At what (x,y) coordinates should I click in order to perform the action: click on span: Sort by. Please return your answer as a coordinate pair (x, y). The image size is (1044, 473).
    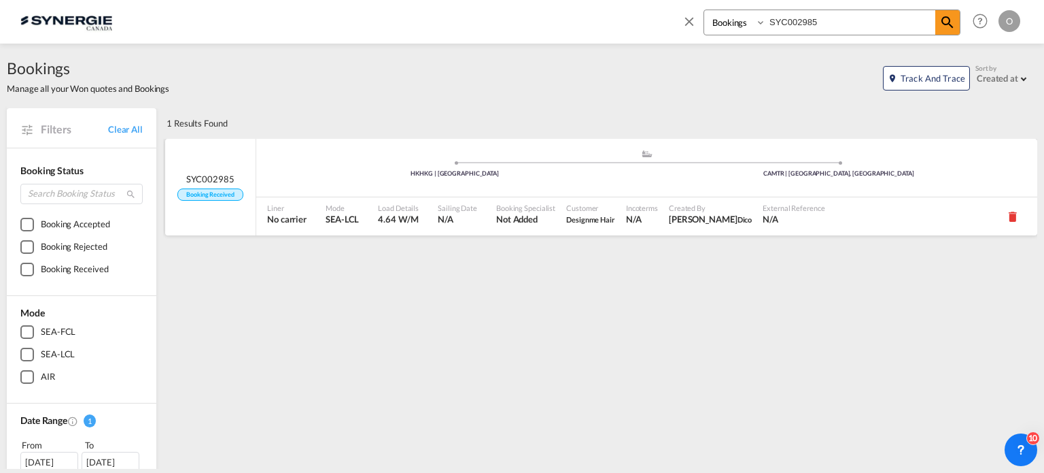
    Looking at the image, I should click on (986, 68).